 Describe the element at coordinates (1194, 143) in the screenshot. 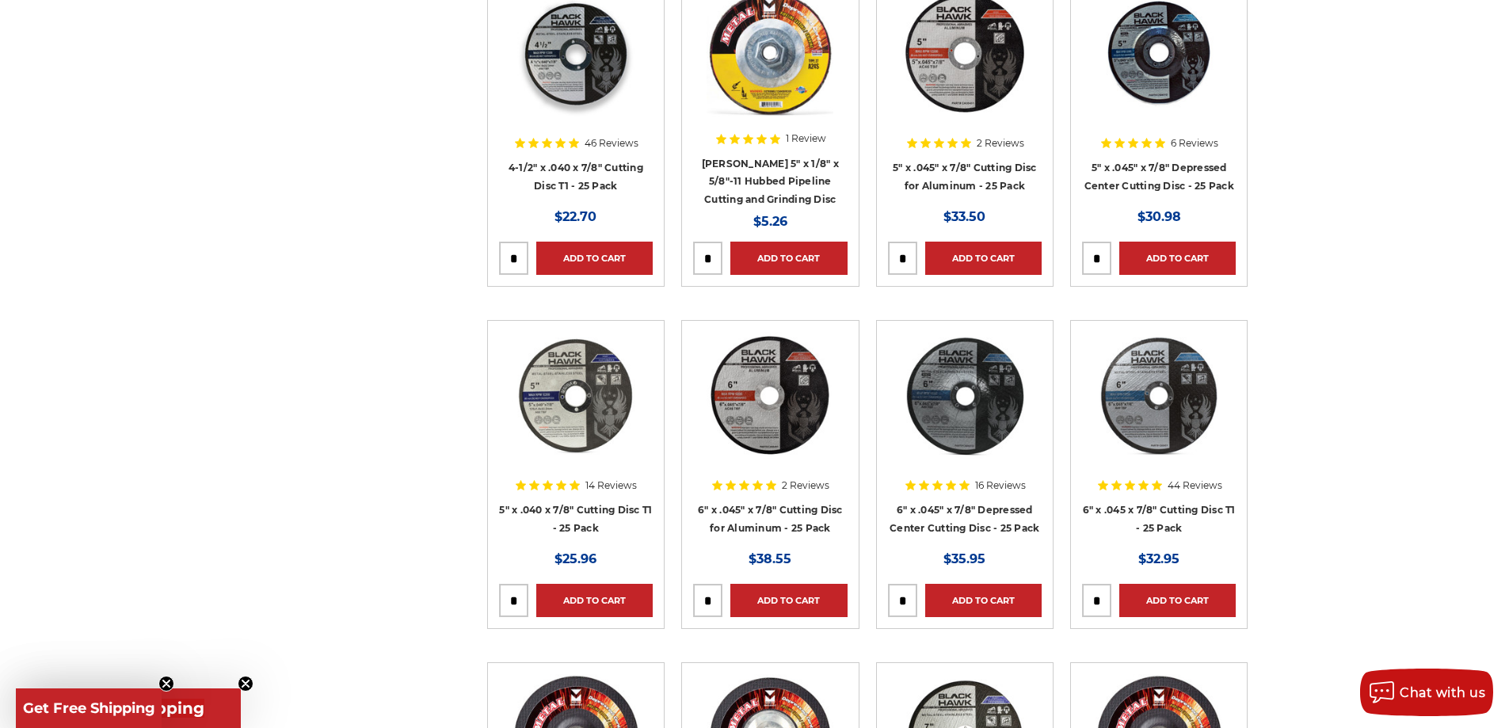

I see `span: 6 Reviews` at that location.